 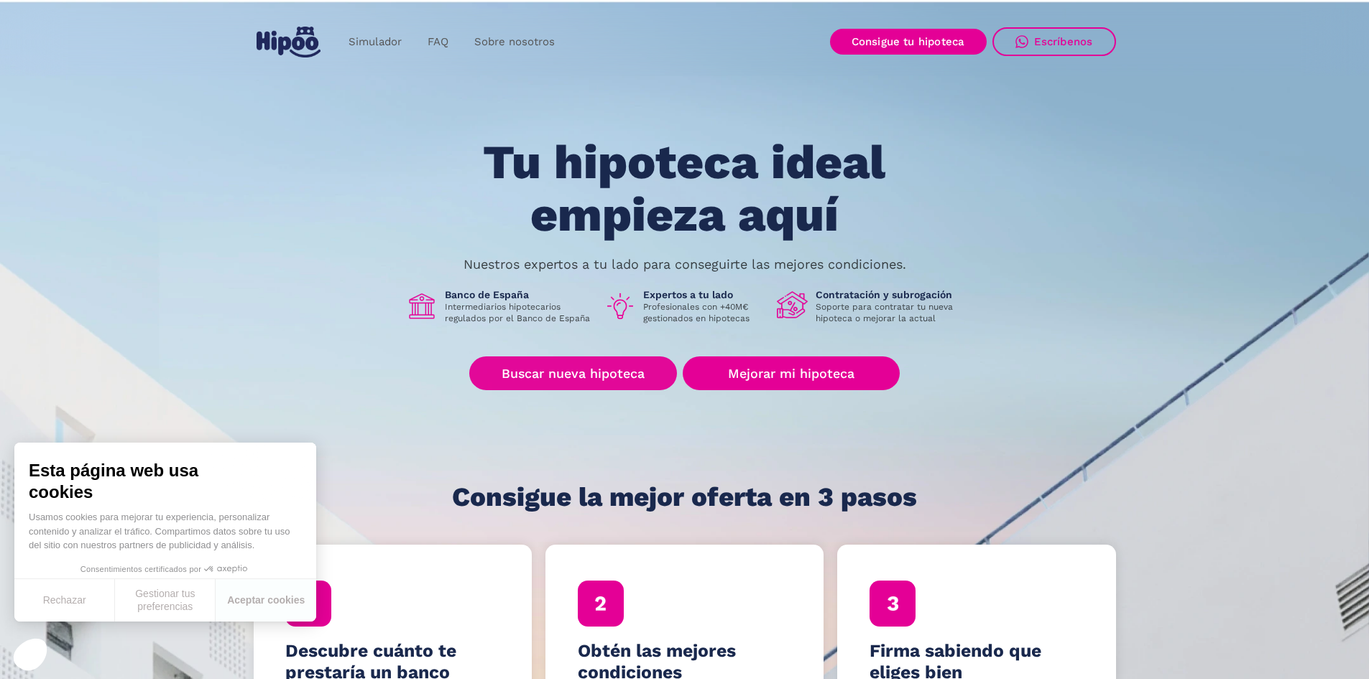 I want to click on div: Escríbenos, so click(x=1064, y=42).